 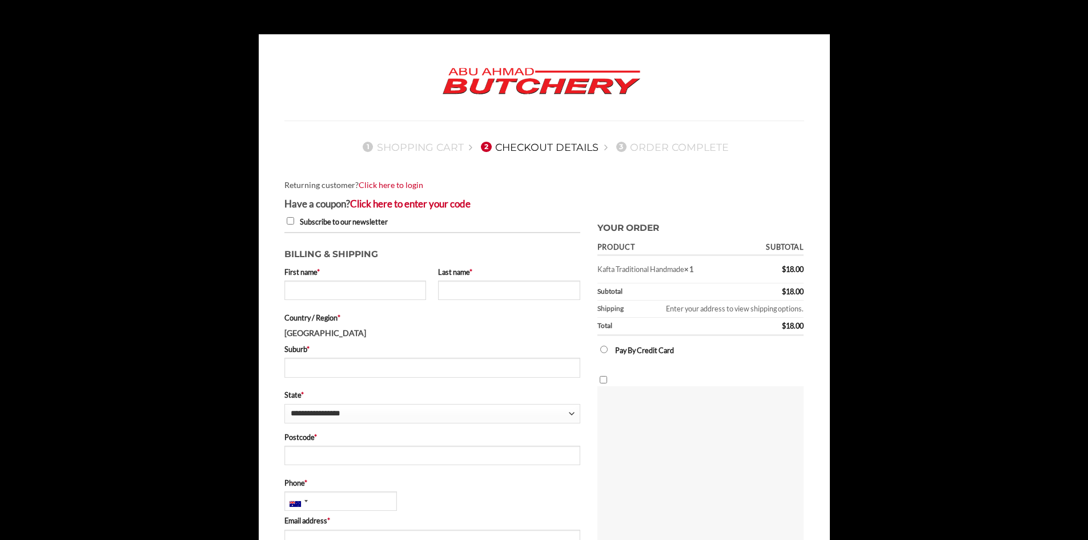 I want to click on th: Product, so click(x=670, y=247).